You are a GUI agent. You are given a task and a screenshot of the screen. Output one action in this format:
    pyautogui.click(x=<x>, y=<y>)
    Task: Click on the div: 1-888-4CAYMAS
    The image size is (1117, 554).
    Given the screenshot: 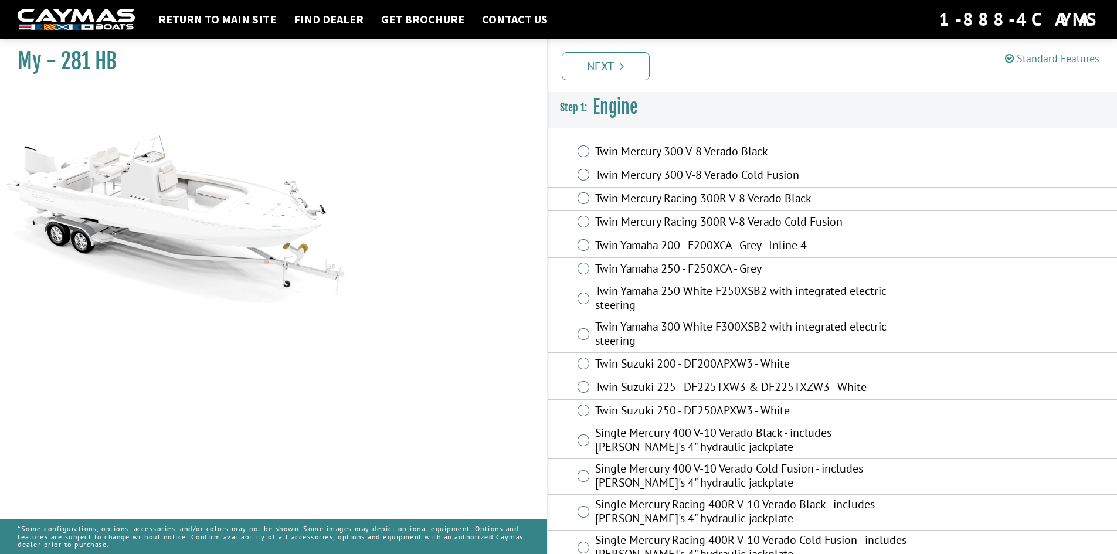 What is the action you would take?
    pyautogui.click(x=1019, y=19)
    